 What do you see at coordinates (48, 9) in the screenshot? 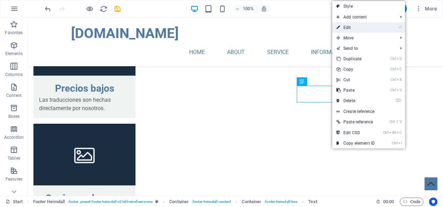
I see `i: Undo: Edit headline (Ctrl+Z)` at bounding box center [48, 9].